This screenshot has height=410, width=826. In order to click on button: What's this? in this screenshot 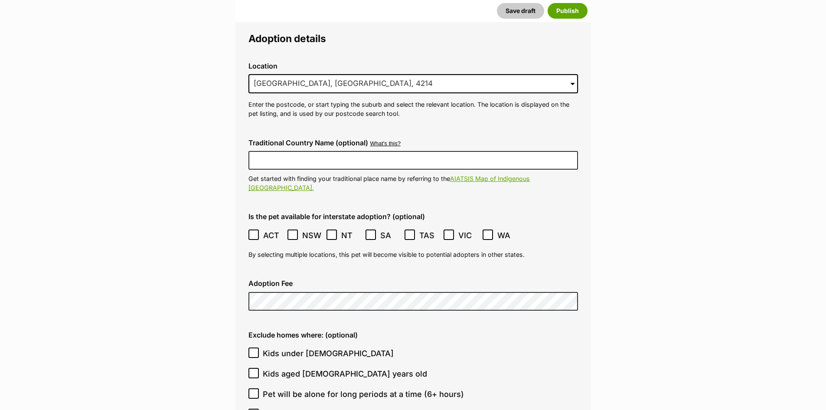, I will do `click(385, 143)`.